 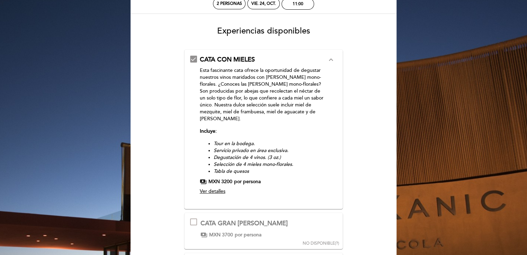 What do you see at coordinates (212, 191) in the screenshot?
I see `span: Ver detalles` at bounding box center [212, 191].